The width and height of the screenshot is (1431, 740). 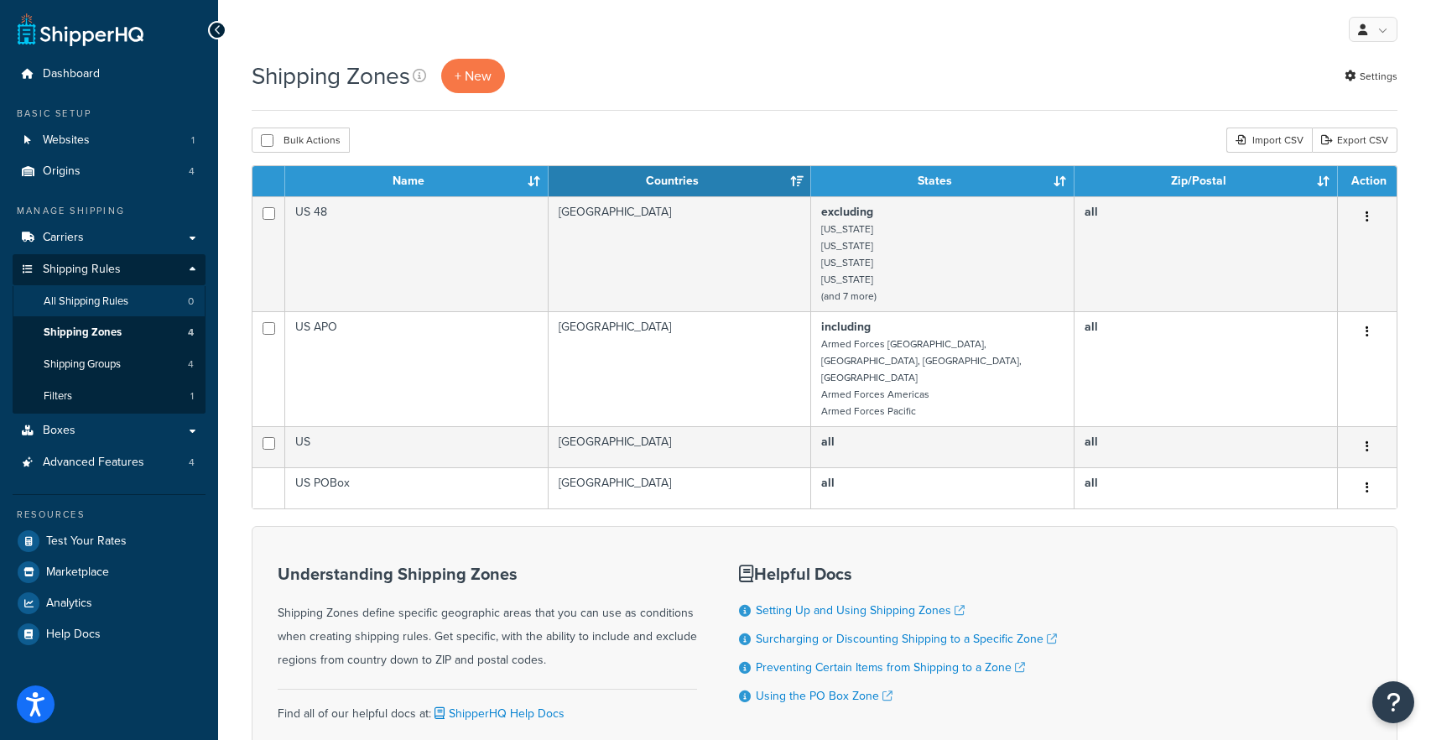 What do you see at coordinates (109, 171) in the screenshot?
I see `a: Origins 4` at bounding box center [109, 171].